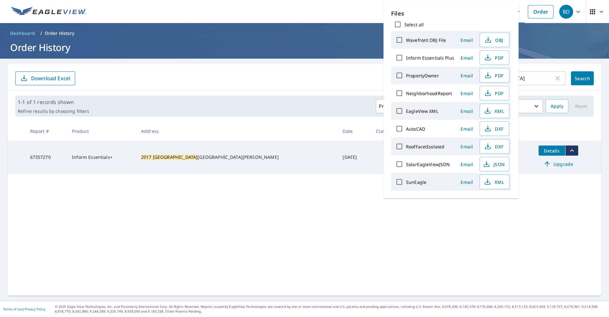 The image size is (609, 317). I want to click on td: 67357270, so click(46, 157).